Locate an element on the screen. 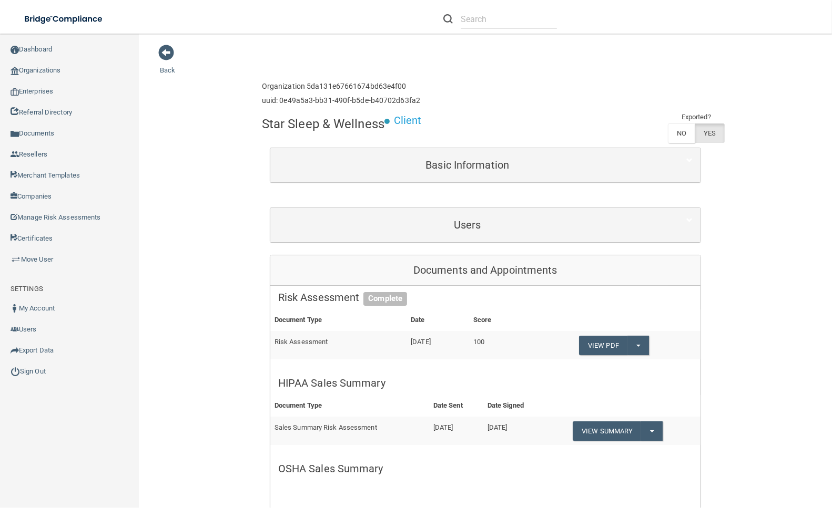 The width and height of the screenshot is (832, 508). span: Complete is located at coordinates (385, 299).